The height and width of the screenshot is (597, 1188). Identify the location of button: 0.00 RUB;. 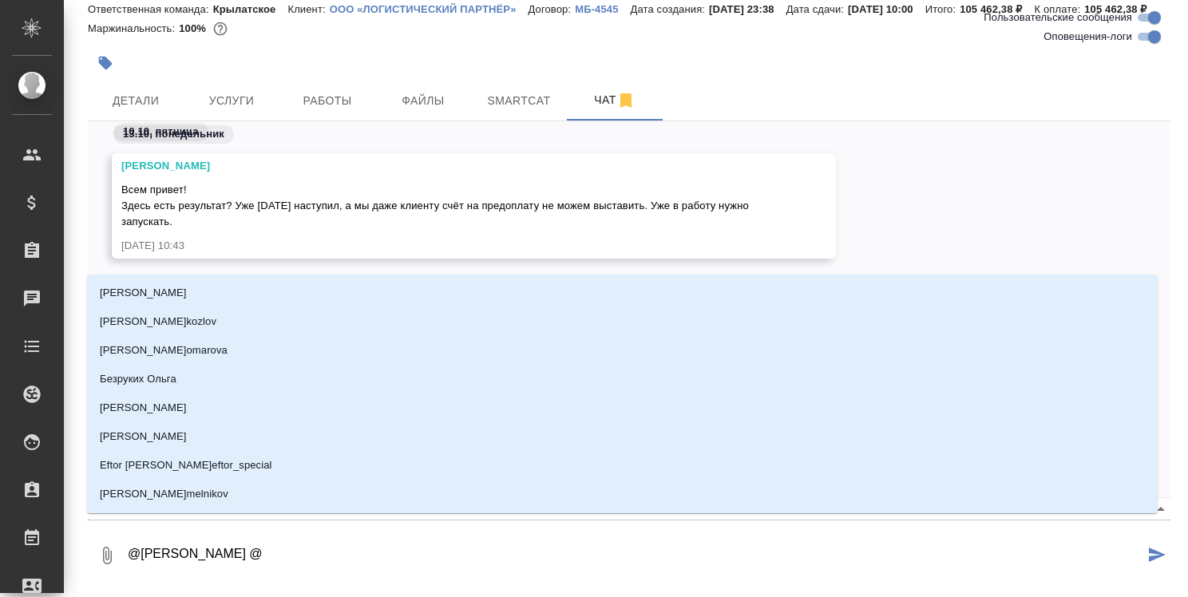
(220, 29).